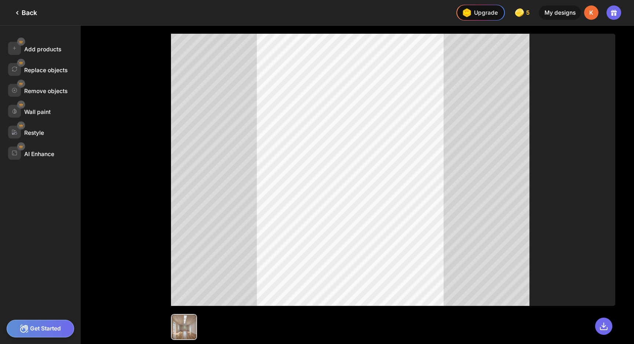  Describe the element at coordinates (39, 154) in the screenshot. I see `div: AI Enhance` at that location.